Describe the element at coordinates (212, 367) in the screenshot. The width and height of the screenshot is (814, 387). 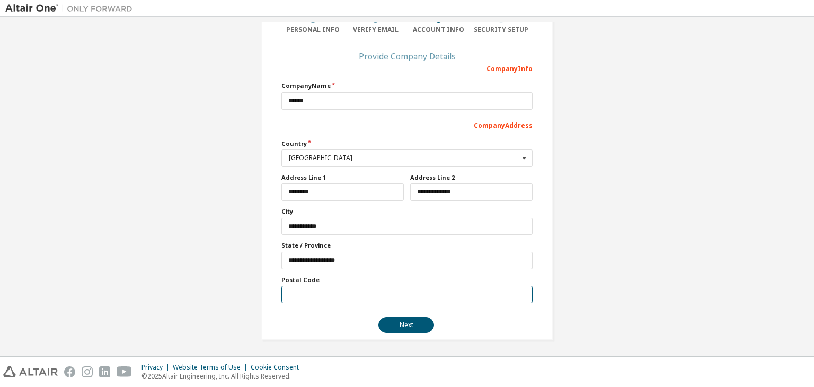
I see `div: Website Terms of Use` at that location.